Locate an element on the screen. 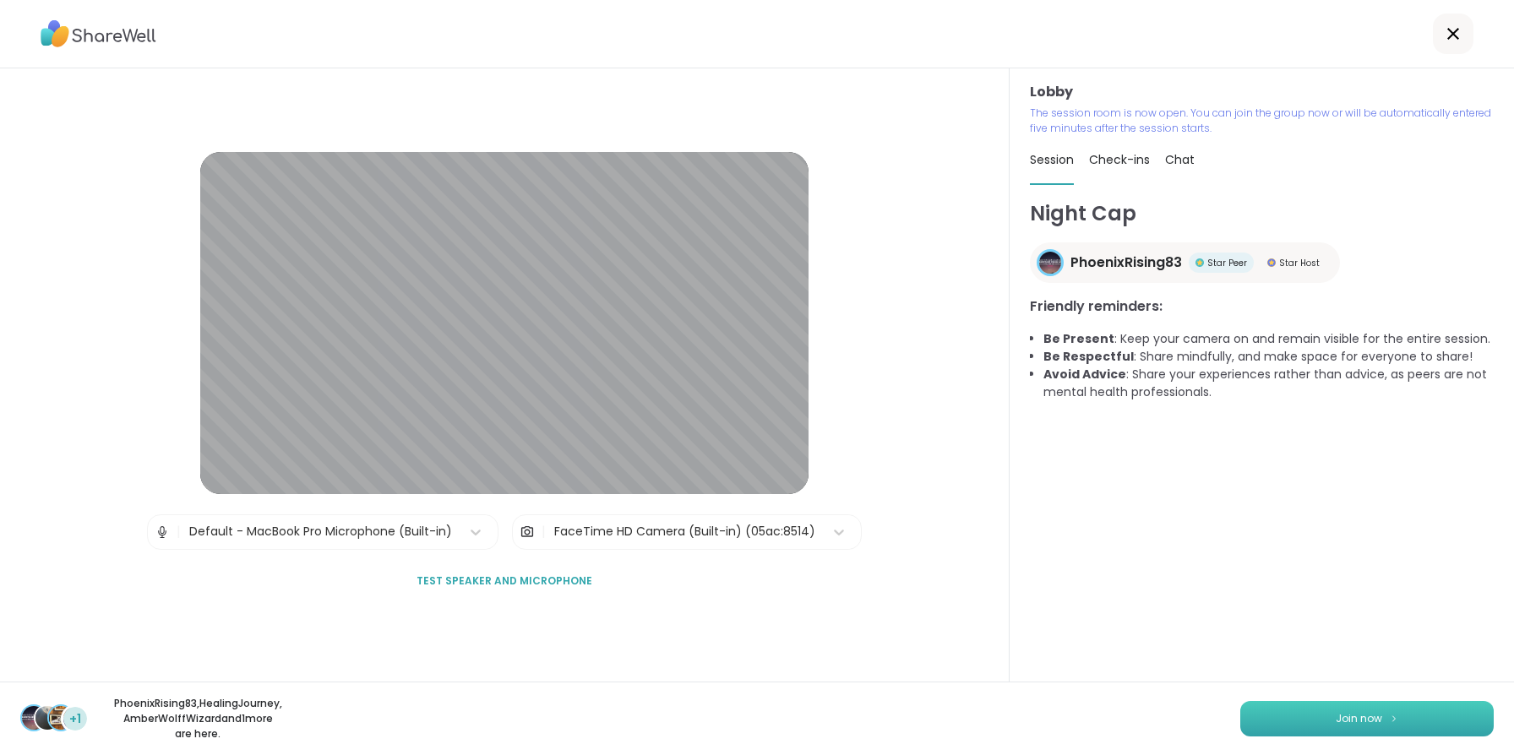 Image resolution: width=1514 pixels, height=755 pixels. span: Check-ins is located at coordinates (1120, 160).